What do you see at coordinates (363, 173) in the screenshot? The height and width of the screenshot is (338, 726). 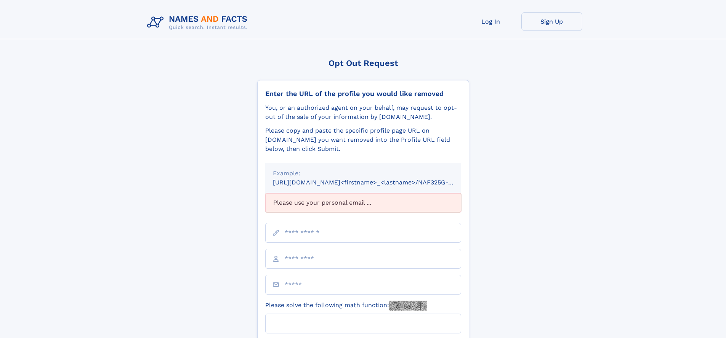 I see `div: Example:` at bounding box center [363, 173].